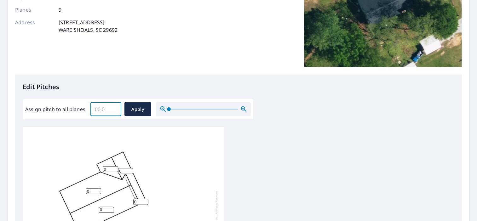  Describe the element at coordinates (138, 109) in the screenshot. I see `button: Apply` at that location.